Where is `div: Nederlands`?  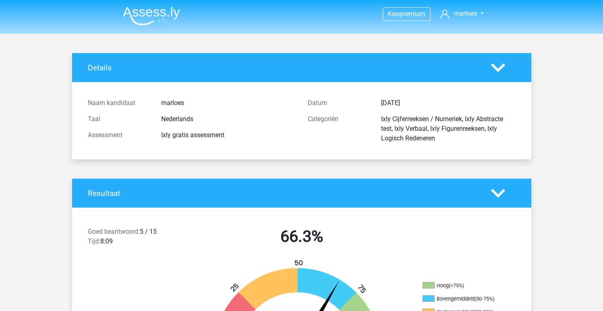
div: Nederlands is located at coordinates (228, 119).